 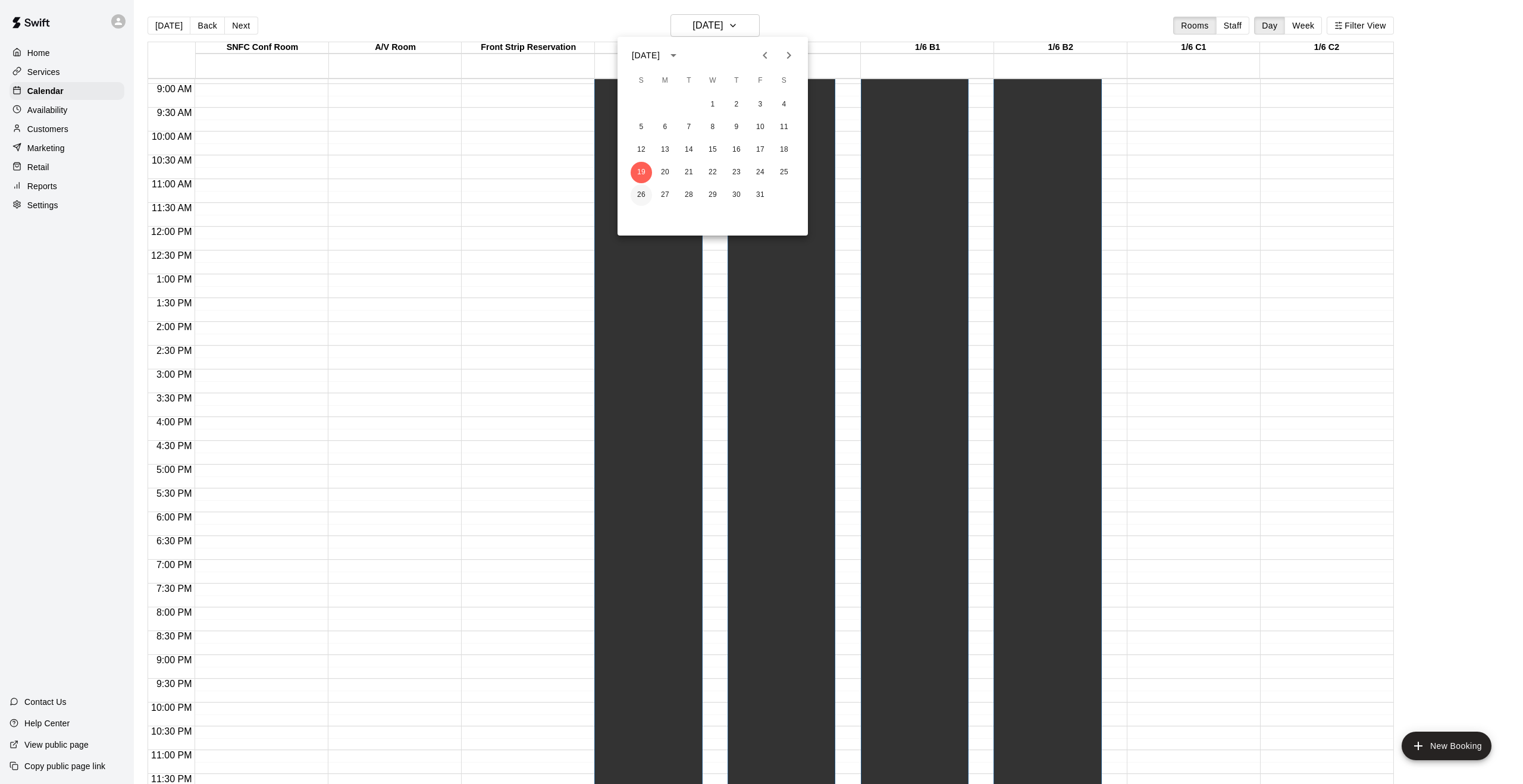 I want to click on button: 16, so click(x=737, y=150).